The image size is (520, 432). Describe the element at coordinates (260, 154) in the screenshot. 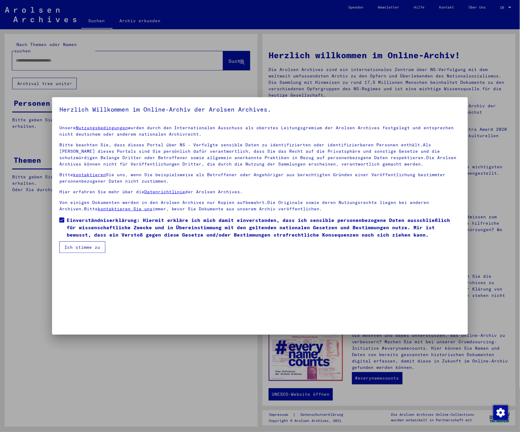

I see `p: Bitte beachten Sie, dass dieses Portal über NS - Verfolgte sensible Daten zu identifizierten oder...` at that location.